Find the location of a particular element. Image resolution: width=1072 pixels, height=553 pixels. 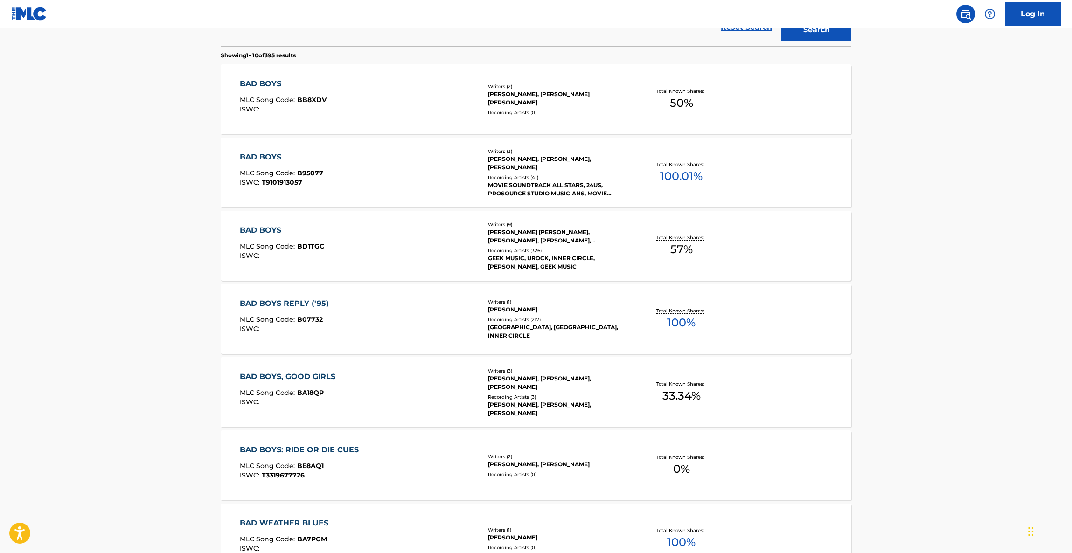

span: BA18QP is located at coordinates (310, 393).